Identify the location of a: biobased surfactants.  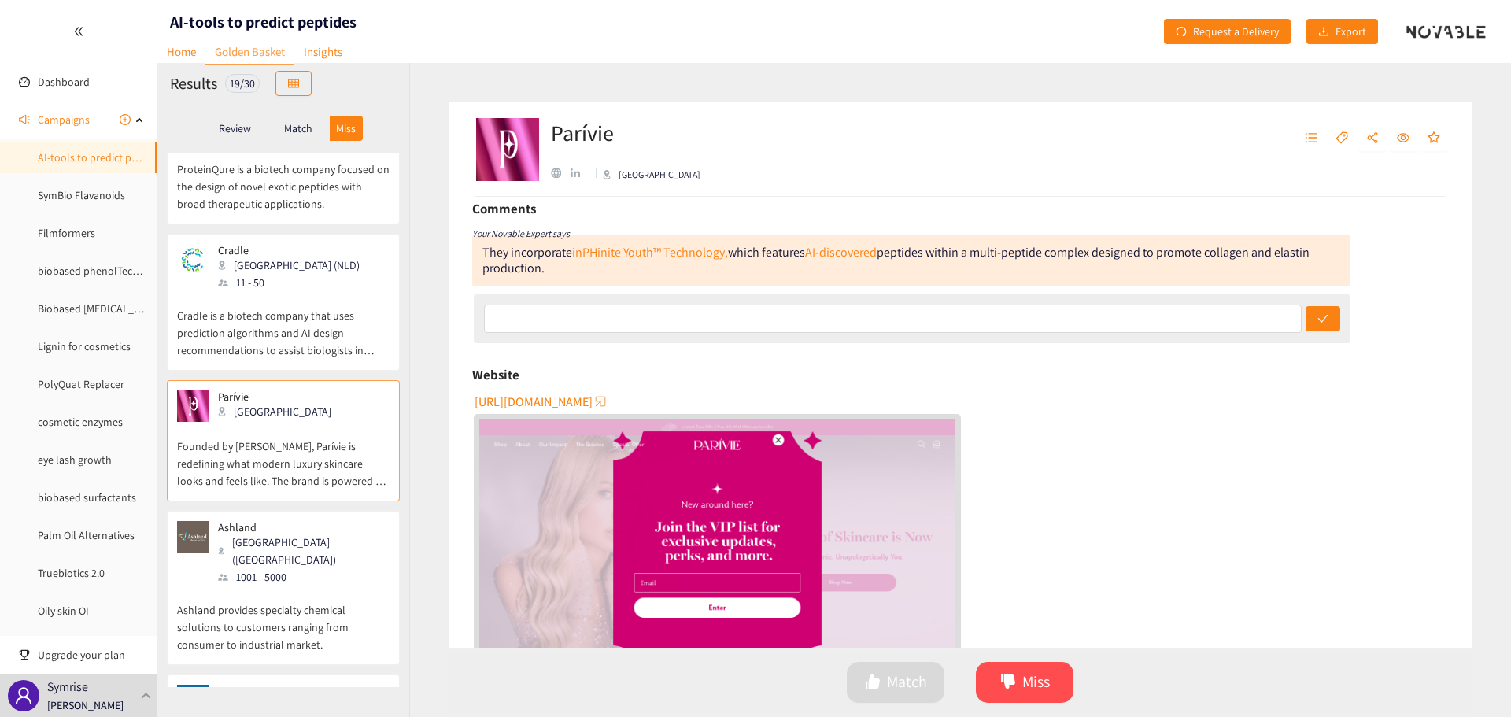
(87, 497).